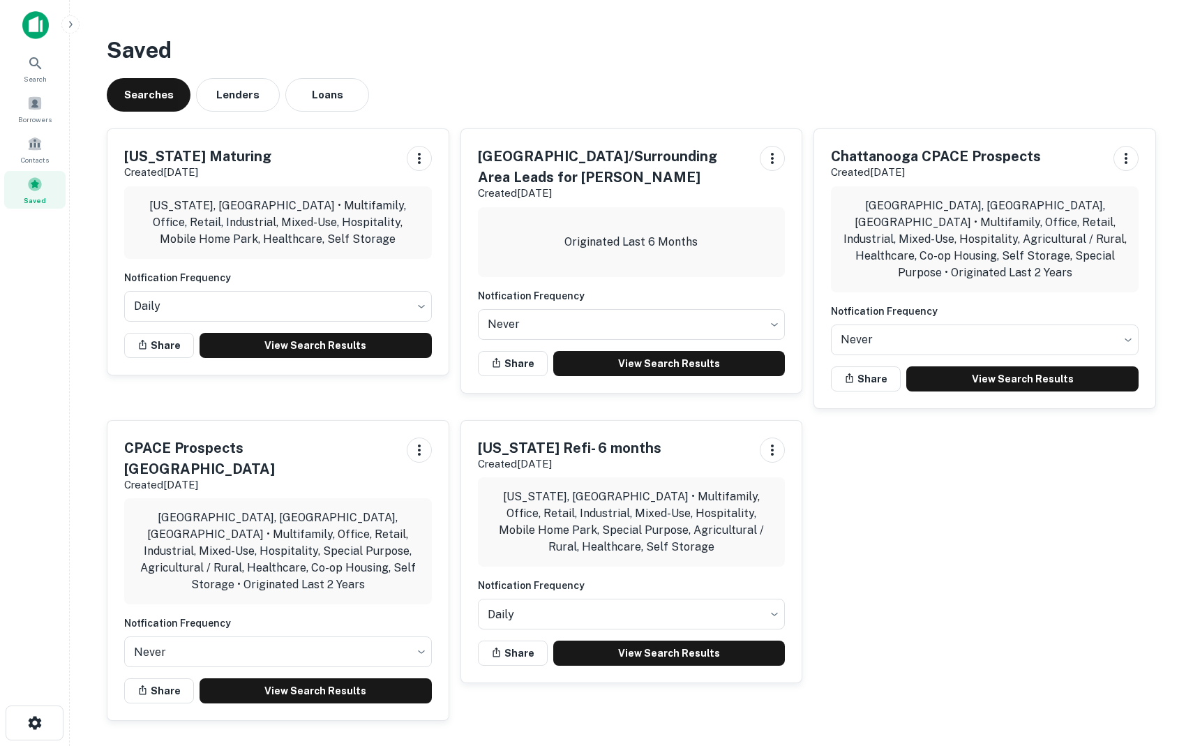  I want to click on button: Lenders, so click(238, 95).